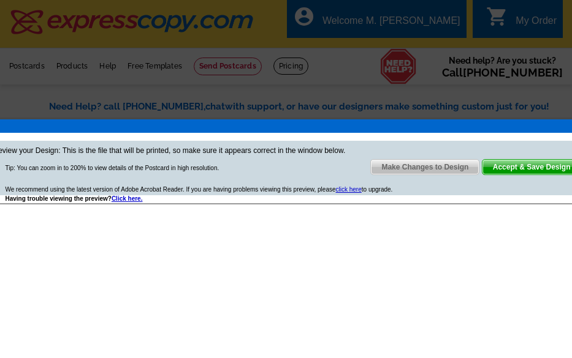  Describe the element at coordinates (349, 189) in the screenshot. I see `a: click here` at that location.